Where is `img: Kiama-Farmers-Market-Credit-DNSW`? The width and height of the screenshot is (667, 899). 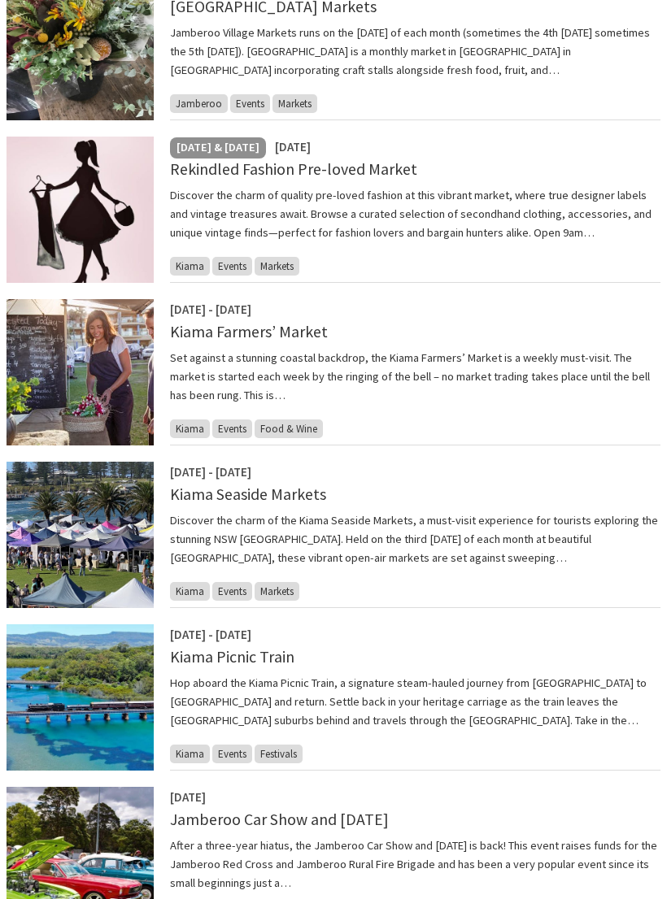 img: Kiama-Farmers-Market-Credit-DNSW is located at coordinates (80, 372).